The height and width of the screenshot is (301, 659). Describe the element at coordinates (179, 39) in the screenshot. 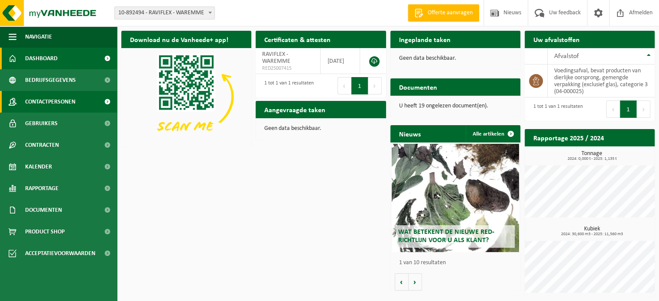

I see `h2: Download nu de Vanheede+ app!` at that location.